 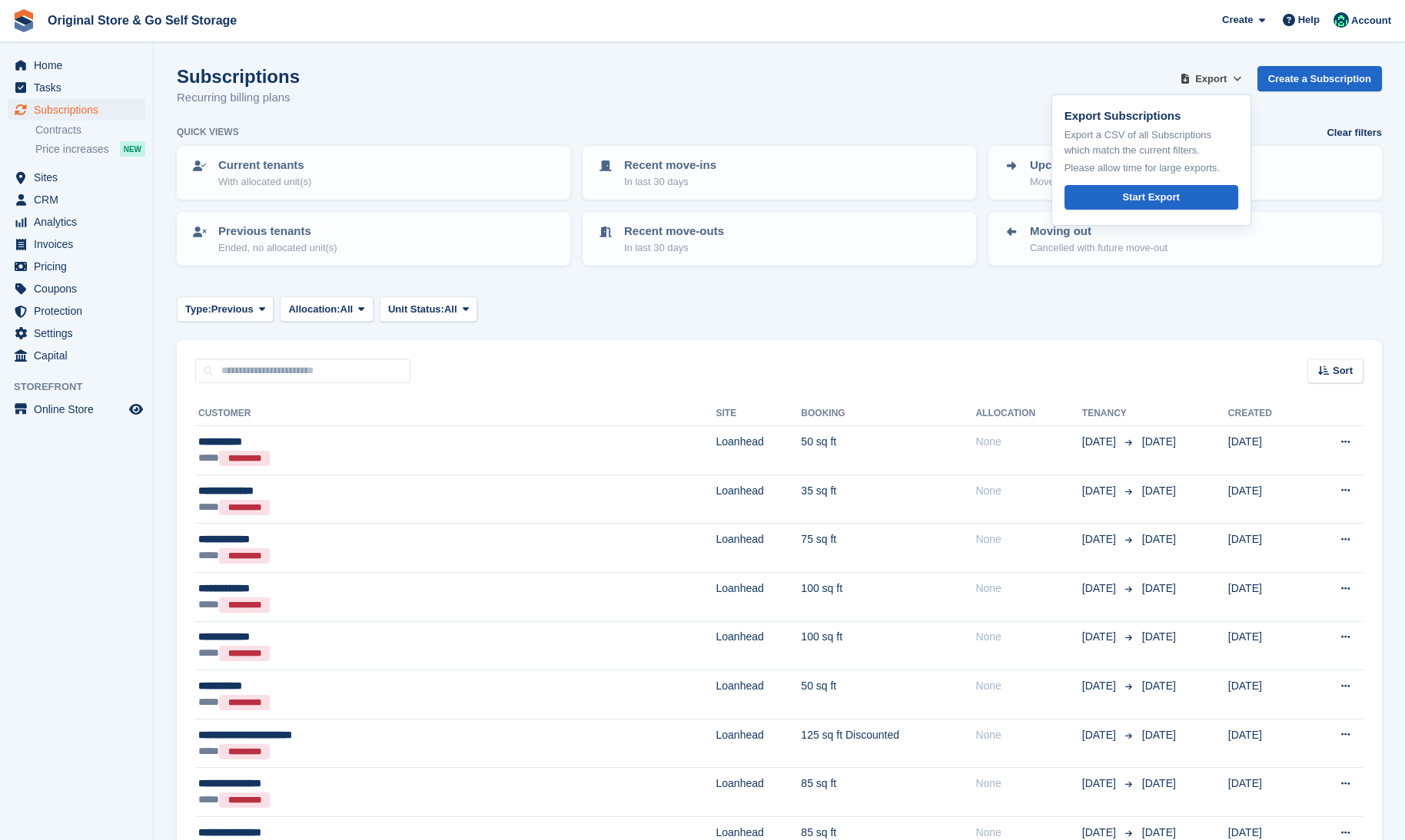 I want to click on td: 125 sq ft Discounted, so click(x=887, y=743).